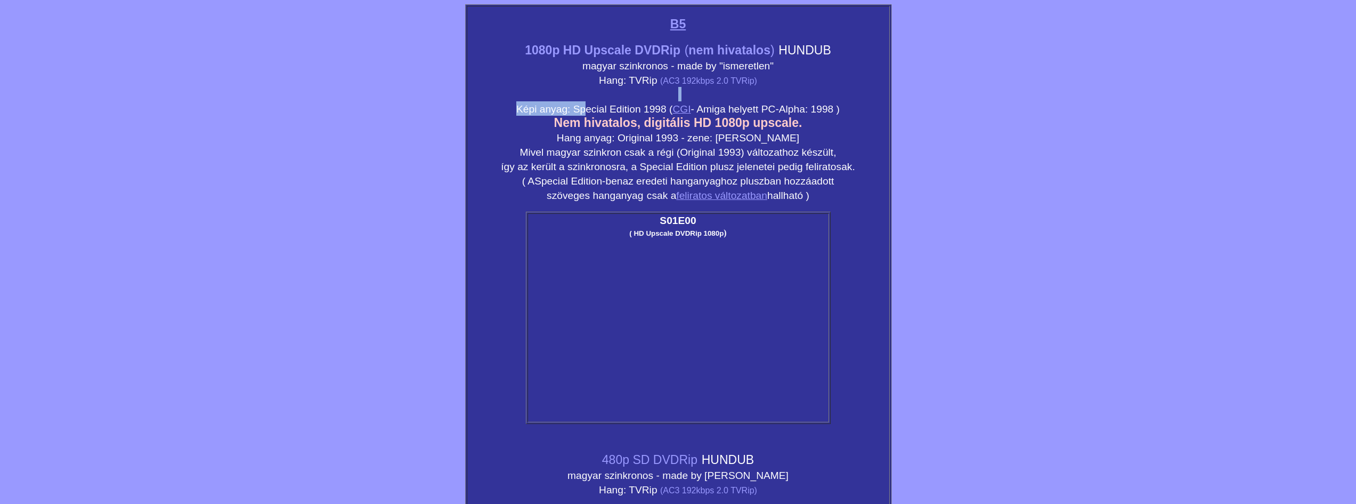 This screenshot has width=1356, height=504. Describe the element at coordinates (578, 181) in the screenshot. I see `small: Special Edition-ben` at that location.